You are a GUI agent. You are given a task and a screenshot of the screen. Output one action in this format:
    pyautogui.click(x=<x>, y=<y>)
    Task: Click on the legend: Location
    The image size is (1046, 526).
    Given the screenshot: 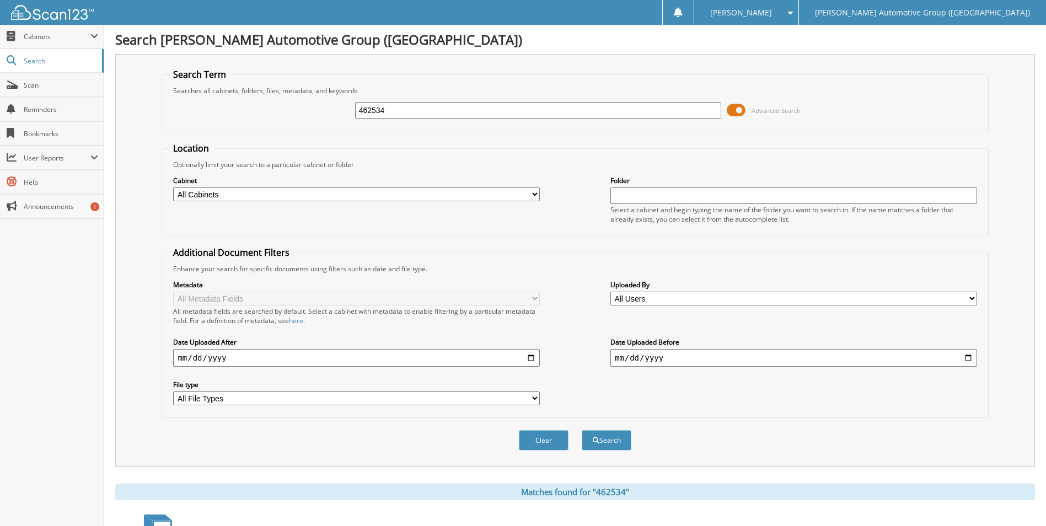 What is the action you would take?
    pyautogui.click(x=191, y=148)
    